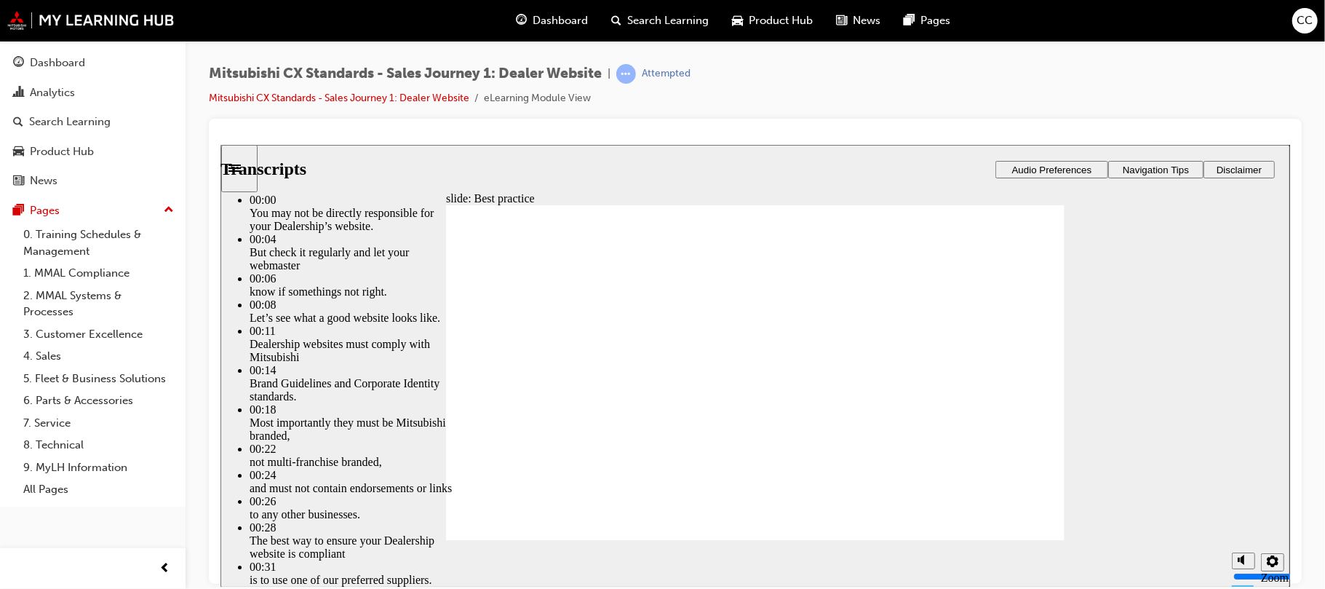  I want to click on a: Dashboard, so click(92, 63).